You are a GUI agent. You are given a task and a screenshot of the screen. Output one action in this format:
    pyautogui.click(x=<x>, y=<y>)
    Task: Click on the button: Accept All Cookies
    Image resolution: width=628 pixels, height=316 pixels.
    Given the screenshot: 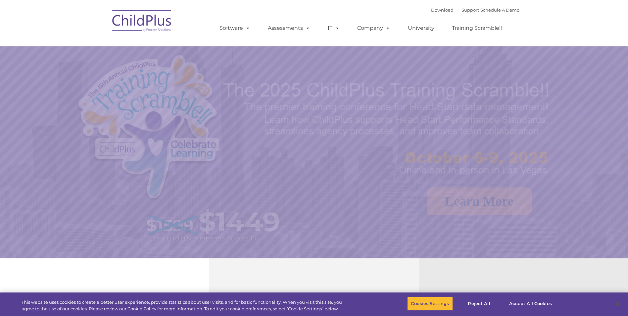 What is the action you would take?
    pyautogui.click(x=530, y=303)
    